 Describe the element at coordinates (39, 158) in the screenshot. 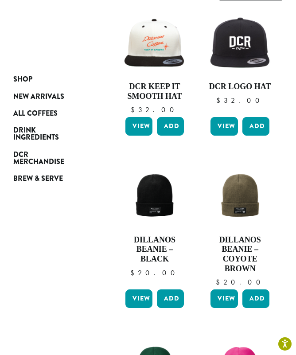

I see `span: DCR Merchandise` at that location.